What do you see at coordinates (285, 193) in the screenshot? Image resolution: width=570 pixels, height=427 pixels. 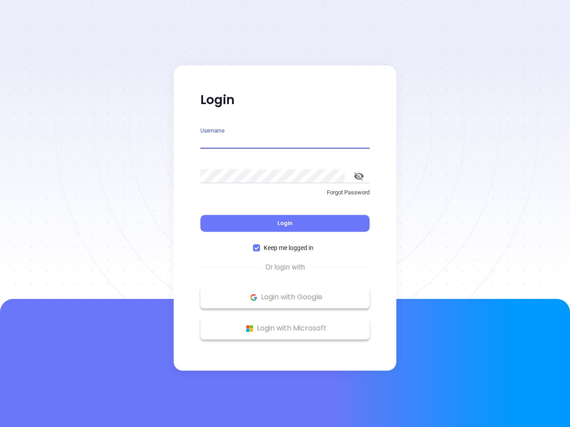 I see `p: Forgot Password` at bounding box center [285, 193].